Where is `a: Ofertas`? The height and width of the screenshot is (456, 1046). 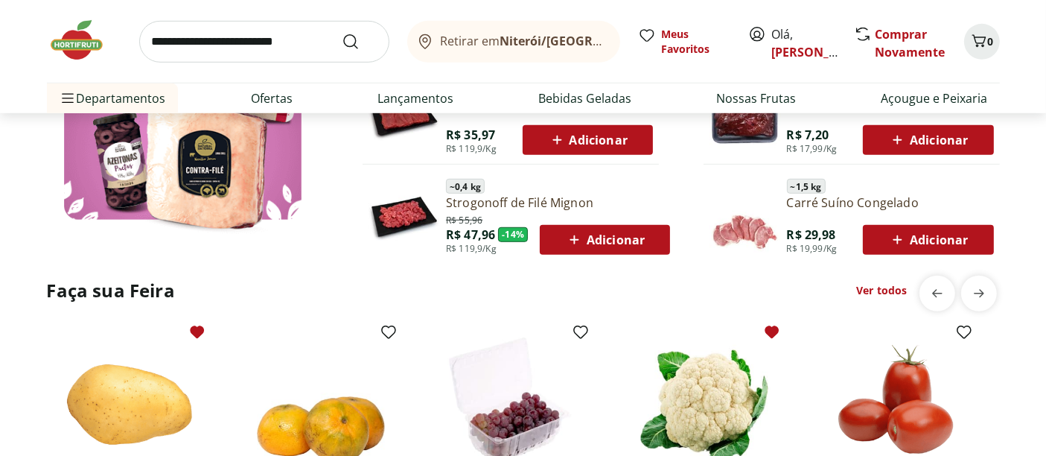 a: Ofertas is located at coordinates (272, 98).